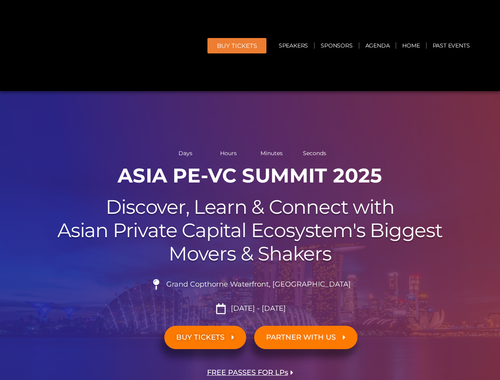 The width and height of the screenshot is (500, 380). I want to click on a: BUY TICKETS, so click(205, 337).